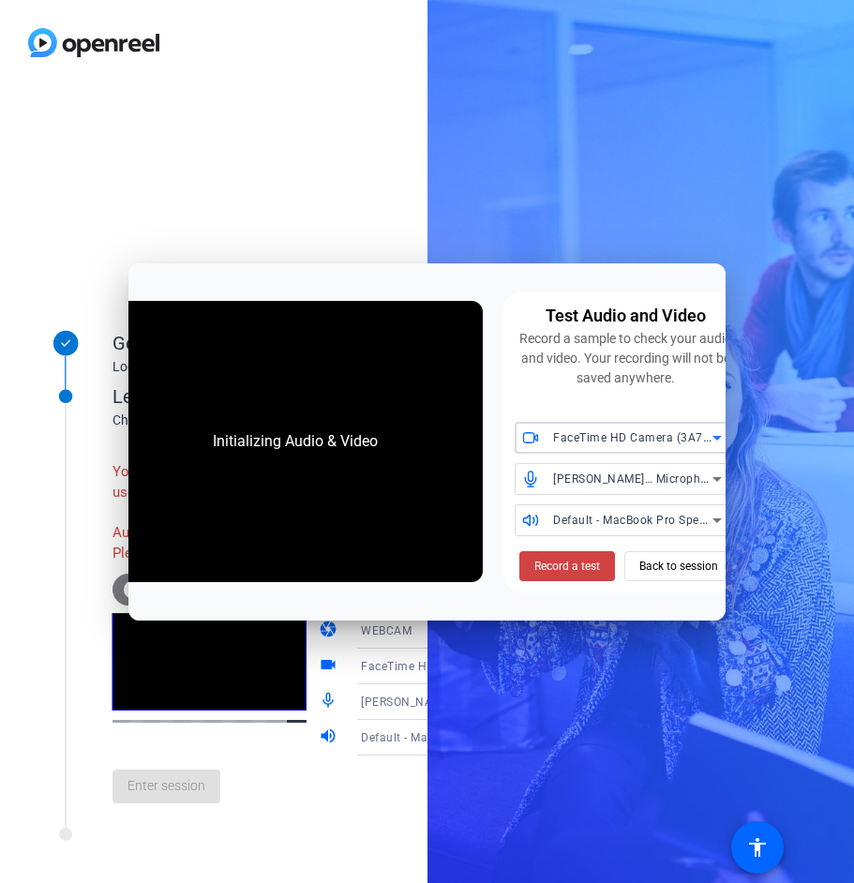 The width and height of the screenshot is (854, 883). I want to click on div: Test Audio and Video, so click(625, 316).